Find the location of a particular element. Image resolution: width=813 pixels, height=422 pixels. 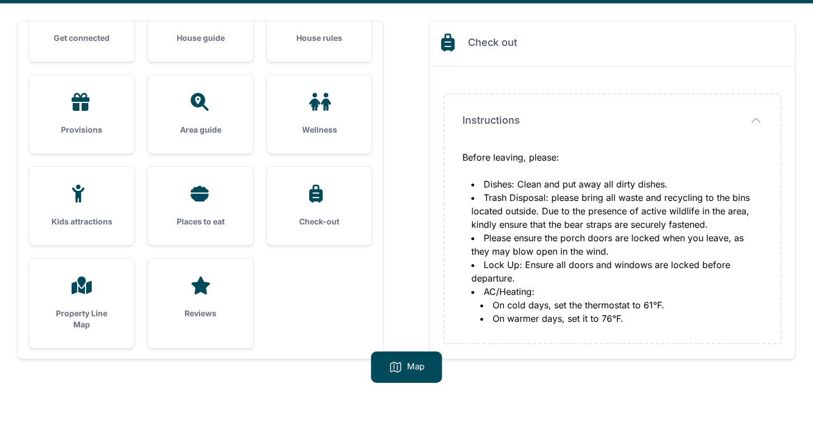

h3: Get connected is located at coordinates (82, 38).